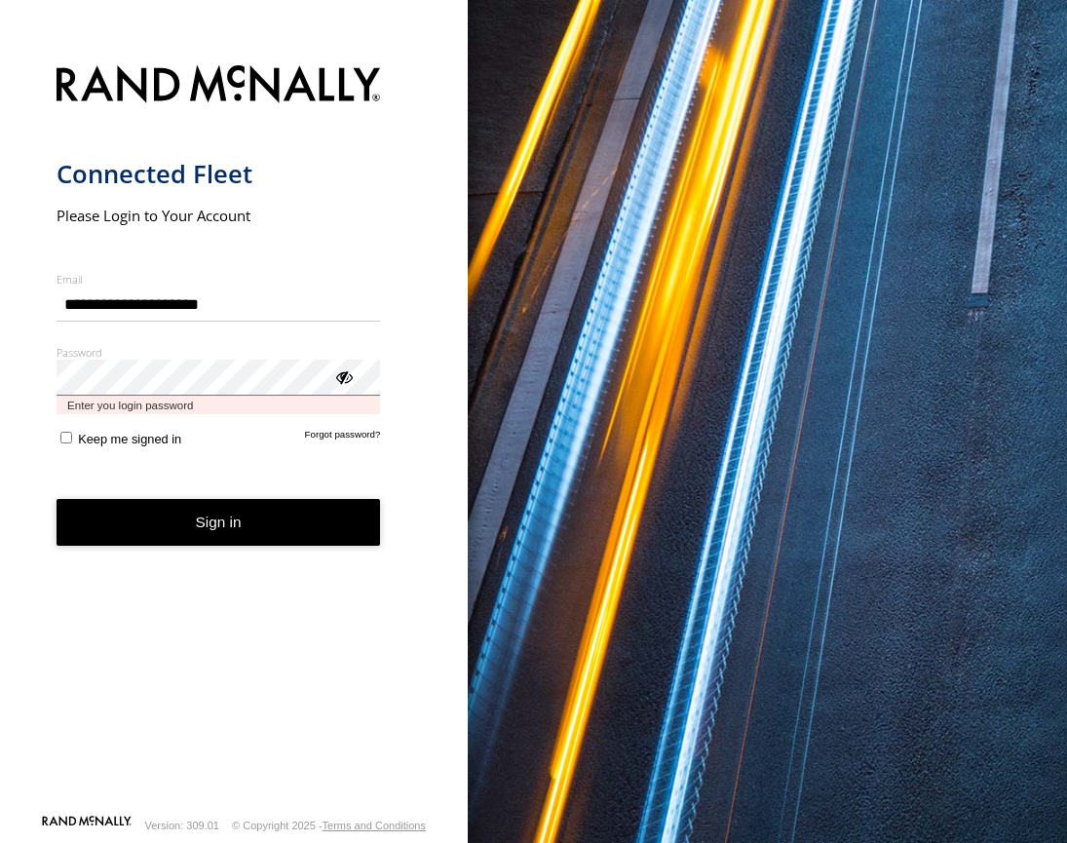 The width and height of the screenshot is (1067, 843). Describe the element at coordinates (343, 376) in the screenshot. I see `div: ViewPassword` at that location.